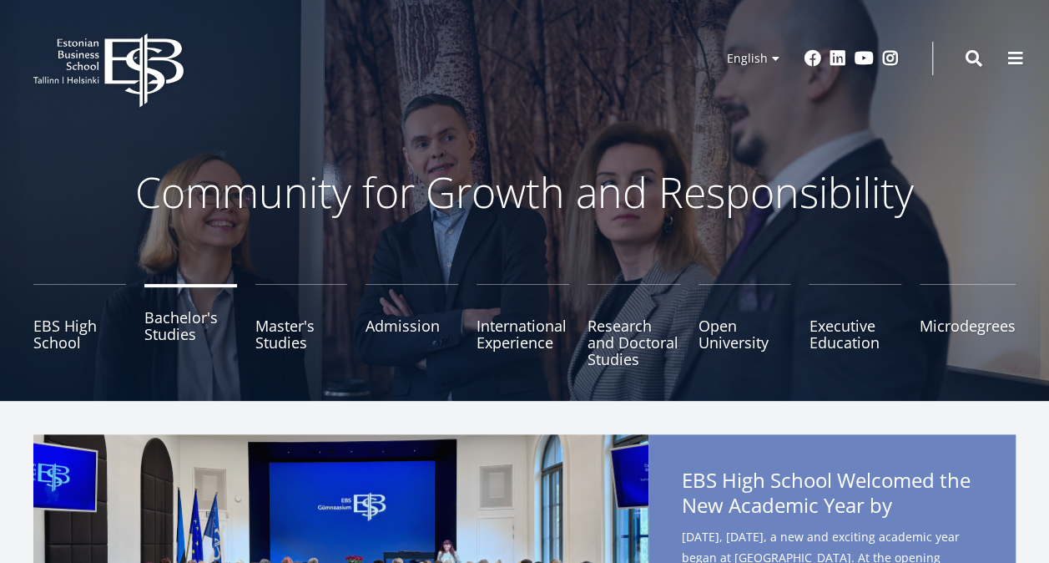 The height and width of the screenshot is (563, 1049). What do you see at coordinates (844, 529) in the screenshot?
I see `span: Core` at bounding box center [844, 529].